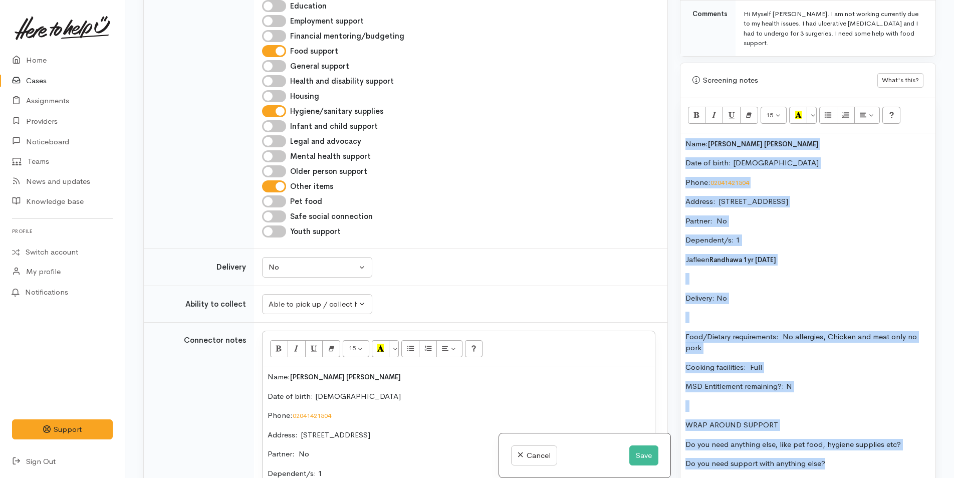 This screenshot has height=478, width=954. What do you see at coordinates (199, 268) in the screenshot?
I see `td: Delivery` at bounding box center [199, 268].